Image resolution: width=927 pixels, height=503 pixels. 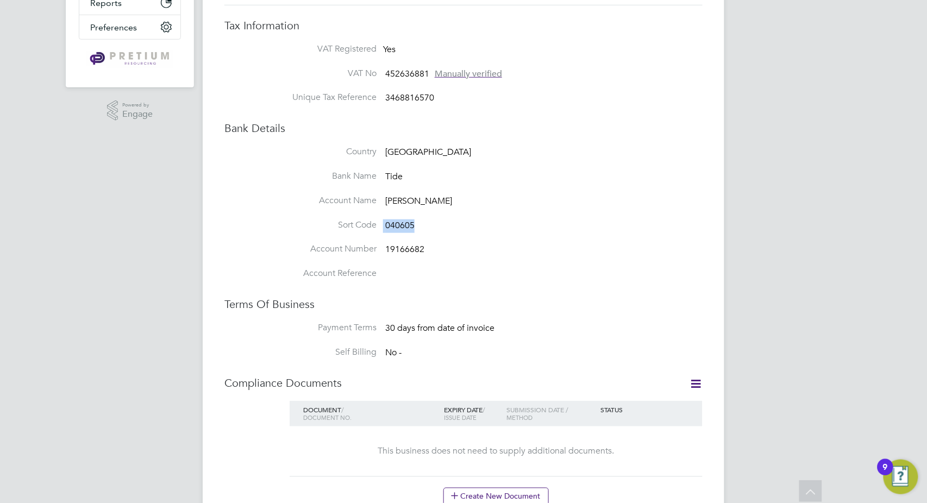 I want to click on h3: Compliance Documents, so click(x=463, y=383).